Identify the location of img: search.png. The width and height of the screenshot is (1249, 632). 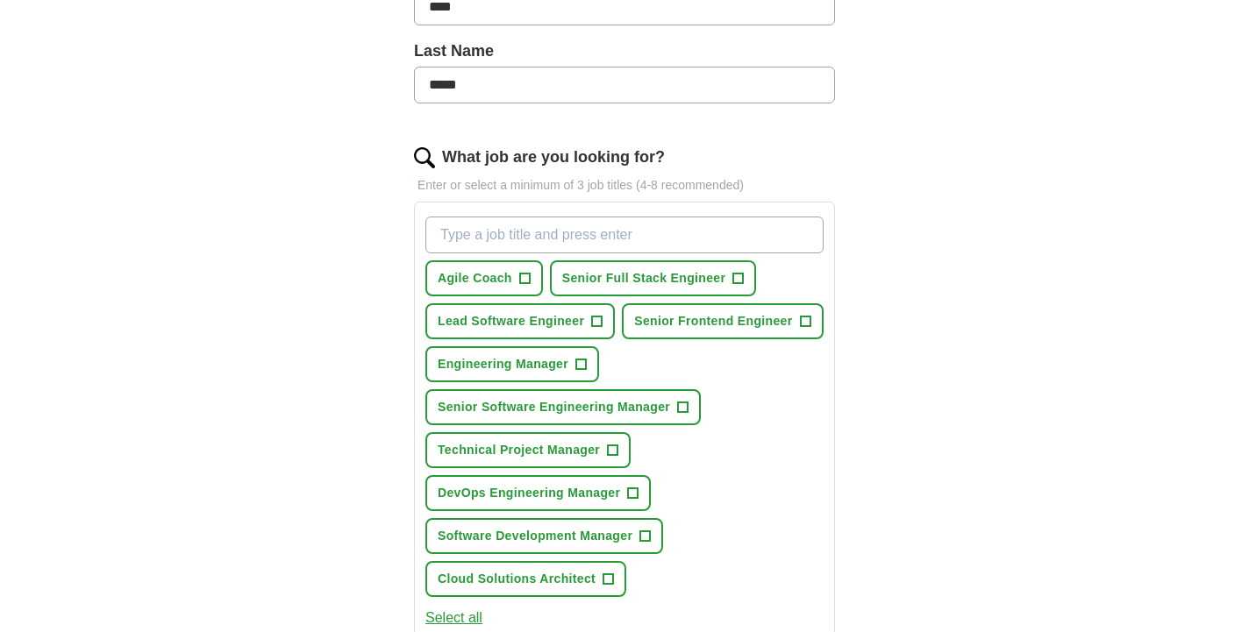
(425, 158).